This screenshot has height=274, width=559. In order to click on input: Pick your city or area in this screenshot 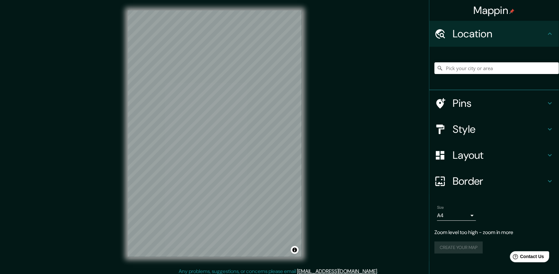, I will do `click(497, 68)`.